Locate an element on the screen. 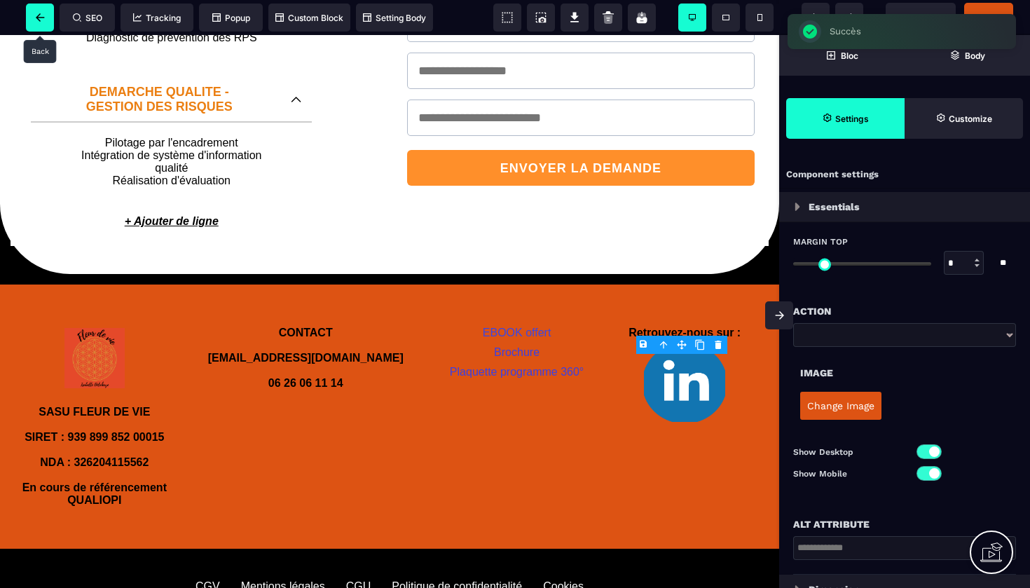 This screenshot has width=1030, height=588. img: loading is located at coordinates (797, 207).